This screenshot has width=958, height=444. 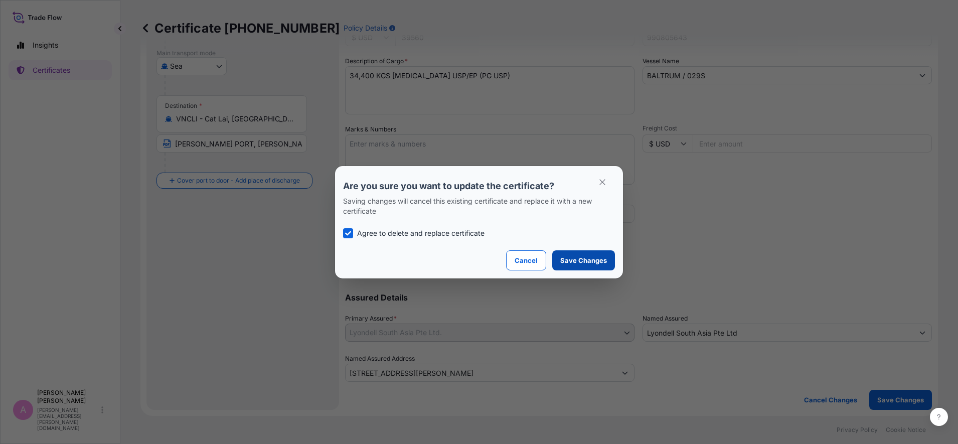 What do you see at coordinates (479, 186) in the screenshot?
I see `p: Are you sure you want to update the certificate?` at bounding box center [479, 186].